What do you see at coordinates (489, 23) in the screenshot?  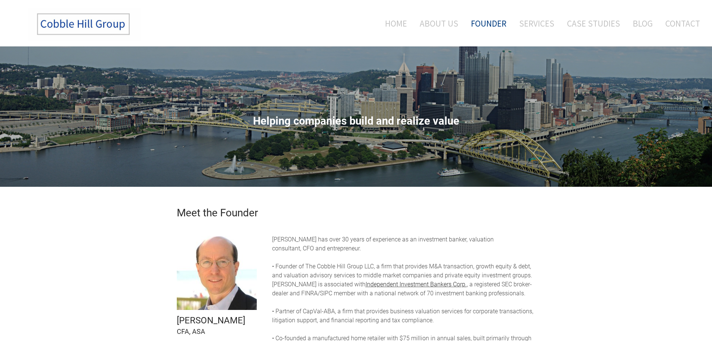 I see `a: Founder` at bounding box center [489, 23].